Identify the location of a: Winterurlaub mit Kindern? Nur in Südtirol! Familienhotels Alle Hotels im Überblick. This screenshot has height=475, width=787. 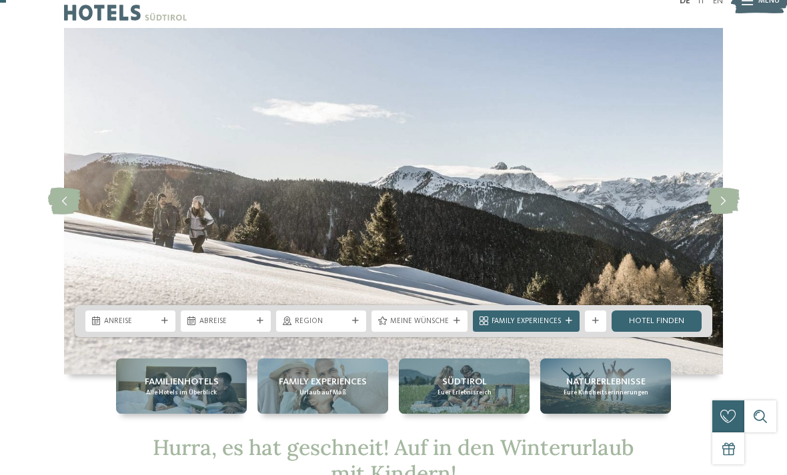
(181, 386).